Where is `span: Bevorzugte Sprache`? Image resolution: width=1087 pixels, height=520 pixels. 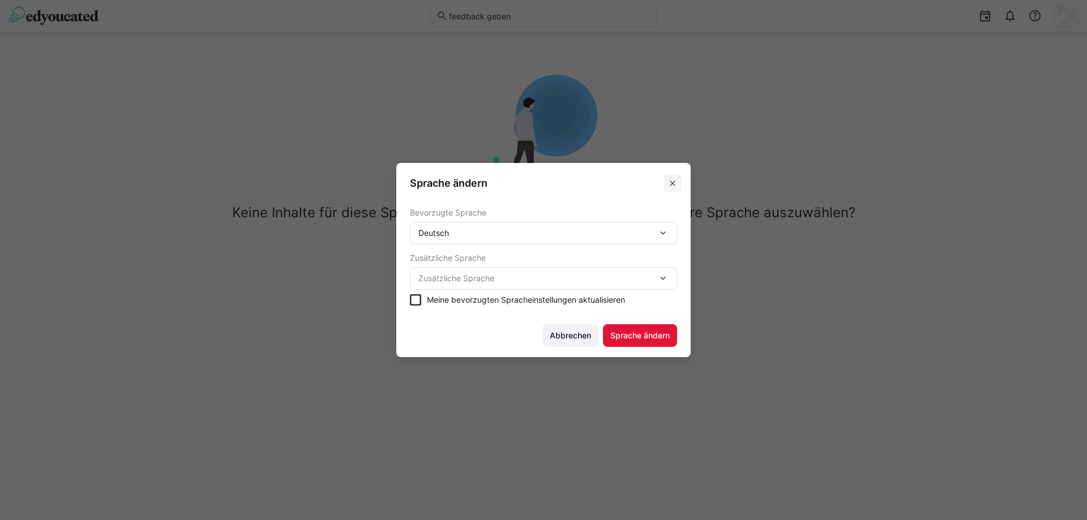
span: Bevorzugte Sprache is located at coordinates (448, 213).